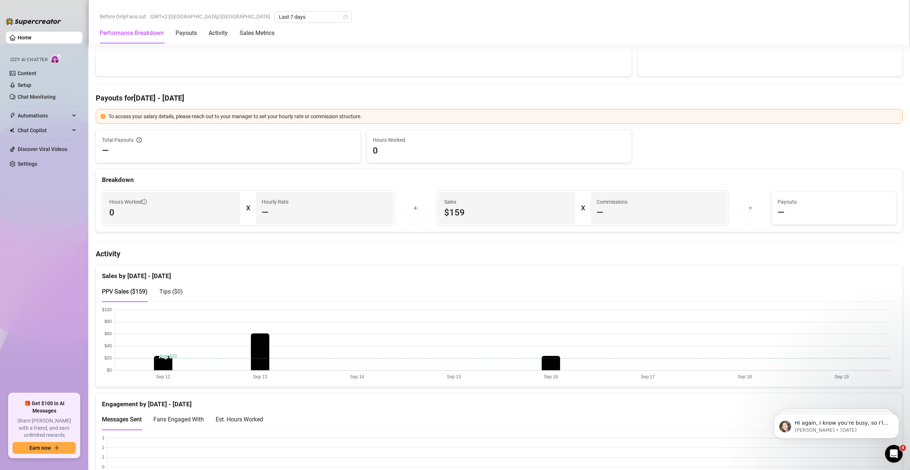 The width and height of the screenshot is (910, 470). Describe the element at coordinates (499, 254) in the screenshot. I see `h4: Activity` at that location.